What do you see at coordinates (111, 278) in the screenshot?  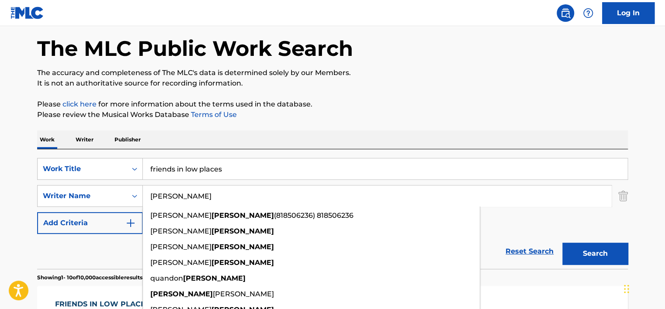 I see `p: Showing 1 - 10 of 10,000 accessible results (Total 1,178,684 )` at bounding box center [111, 278].